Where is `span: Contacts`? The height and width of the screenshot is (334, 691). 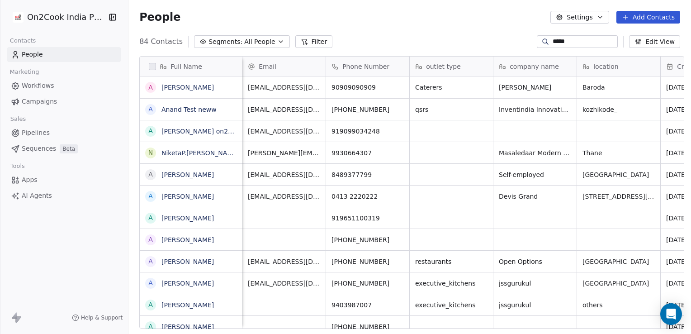
span: Contacts is located at coordinates (23, 41).